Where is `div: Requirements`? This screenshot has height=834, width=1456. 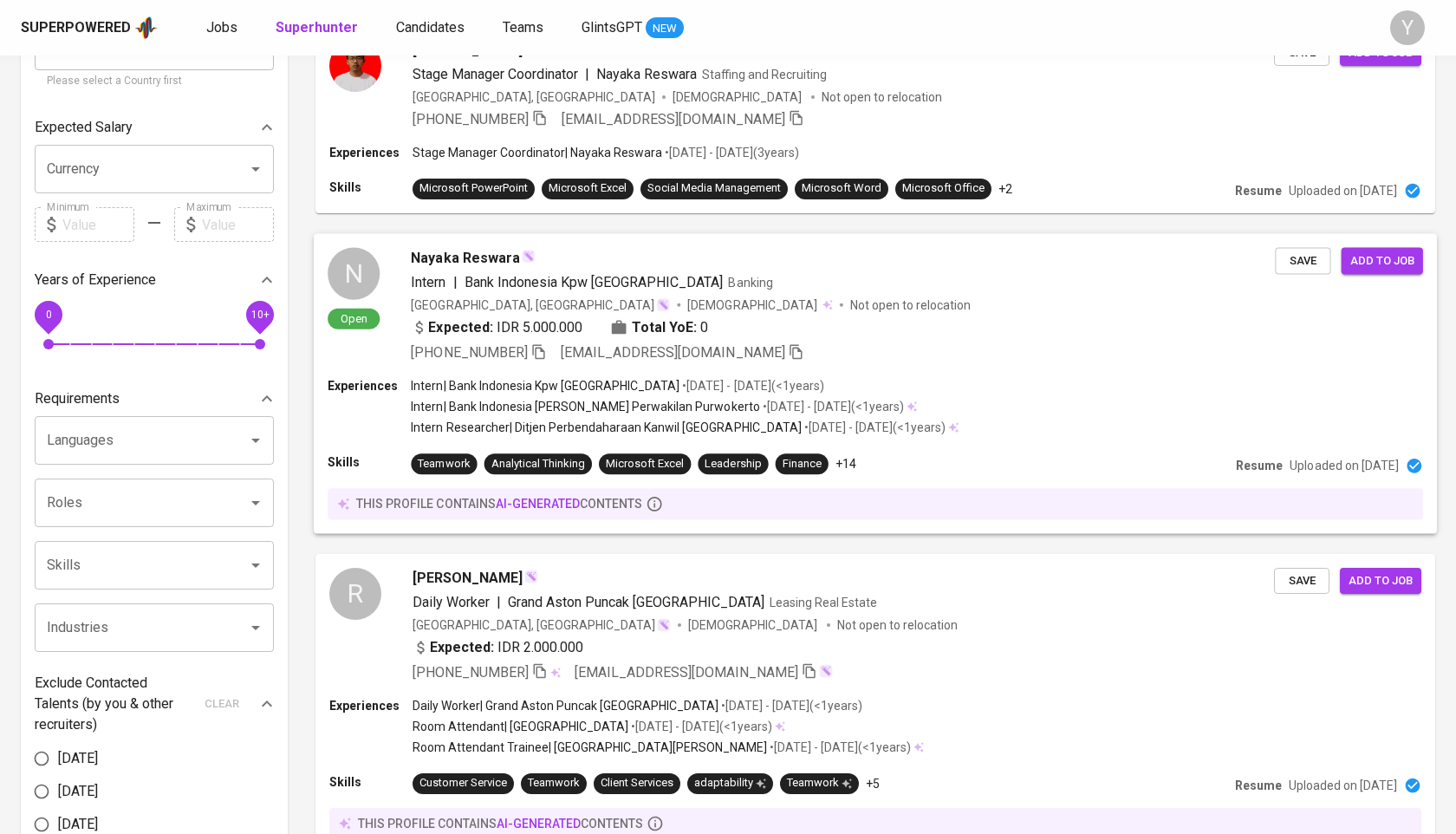
div: Requirements is located at coordinates (154, 399).